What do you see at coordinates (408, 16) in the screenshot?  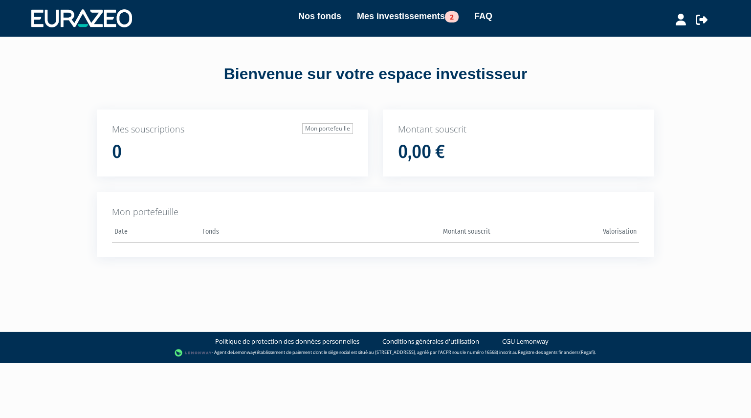 I see `a: Mes investissements2` at bounding box center [408, 16].